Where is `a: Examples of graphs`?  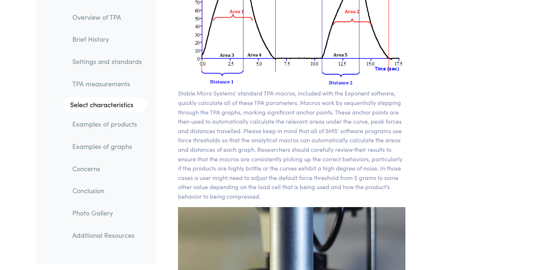 a: Examples of graphs is located at coordinates (107, 146).